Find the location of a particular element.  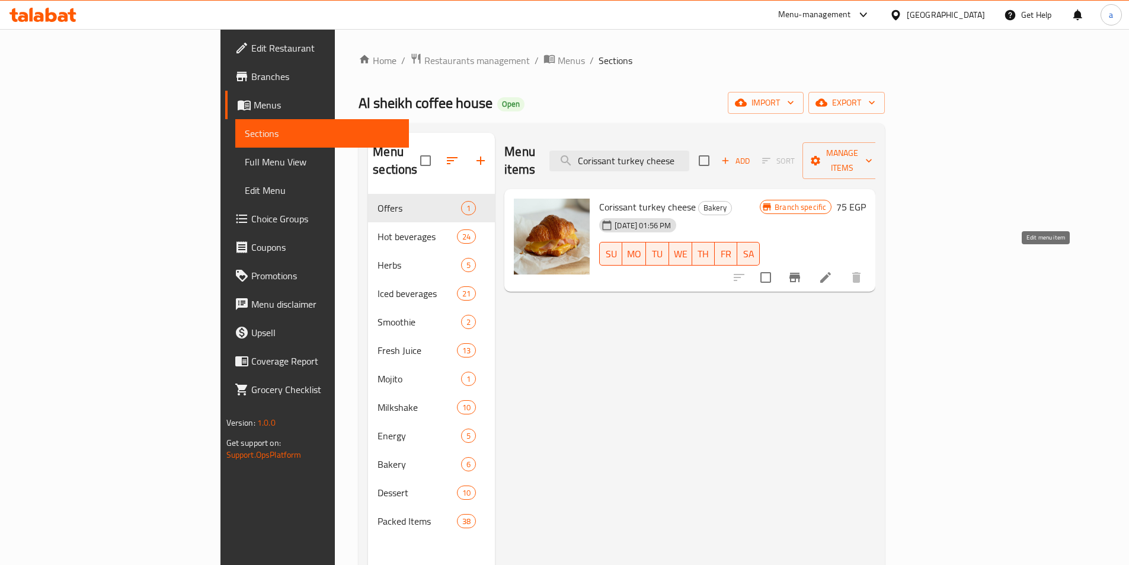

span: Energy is located at coordinates (419, 436).